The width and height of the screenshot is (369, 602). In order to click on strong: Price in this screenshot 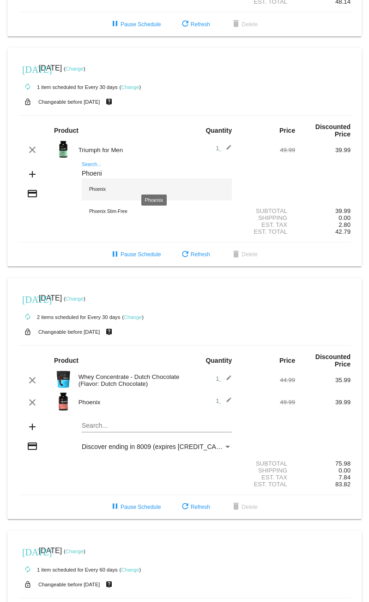, I will do `click(287, 361)`.